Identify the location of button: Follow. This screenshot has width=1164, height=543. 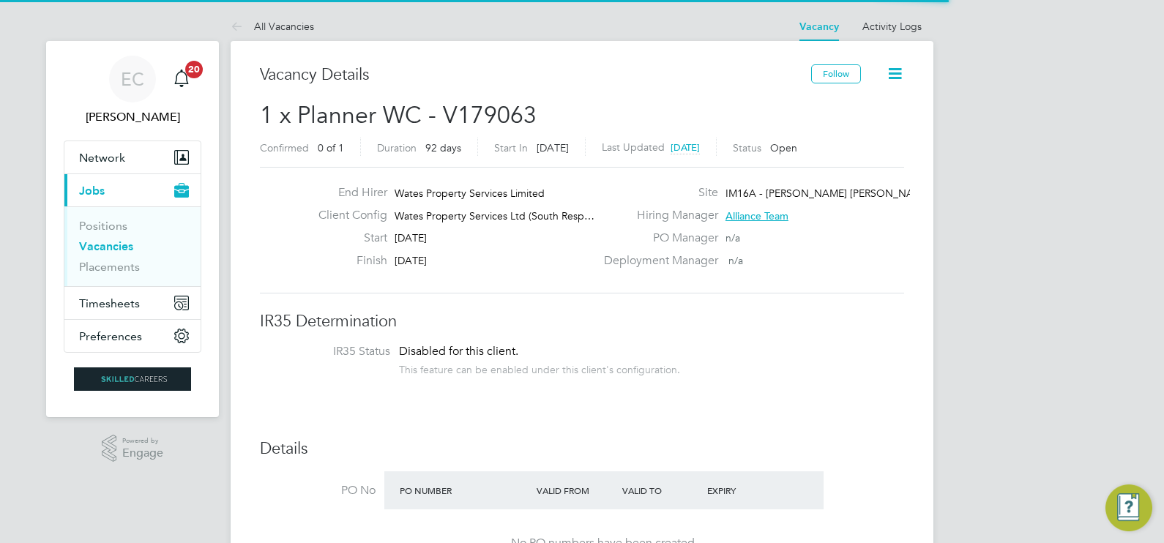
(836, 74).